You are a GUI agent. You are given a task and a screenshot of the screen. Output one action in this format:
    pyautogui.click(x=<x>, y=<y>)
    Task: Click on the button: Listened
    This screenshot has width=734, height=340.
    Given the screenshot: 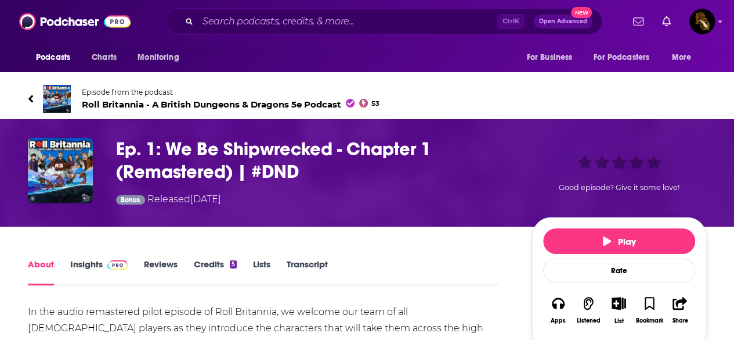 What is the action you would take?
    pyautogui.click(x=589, y=310)
    